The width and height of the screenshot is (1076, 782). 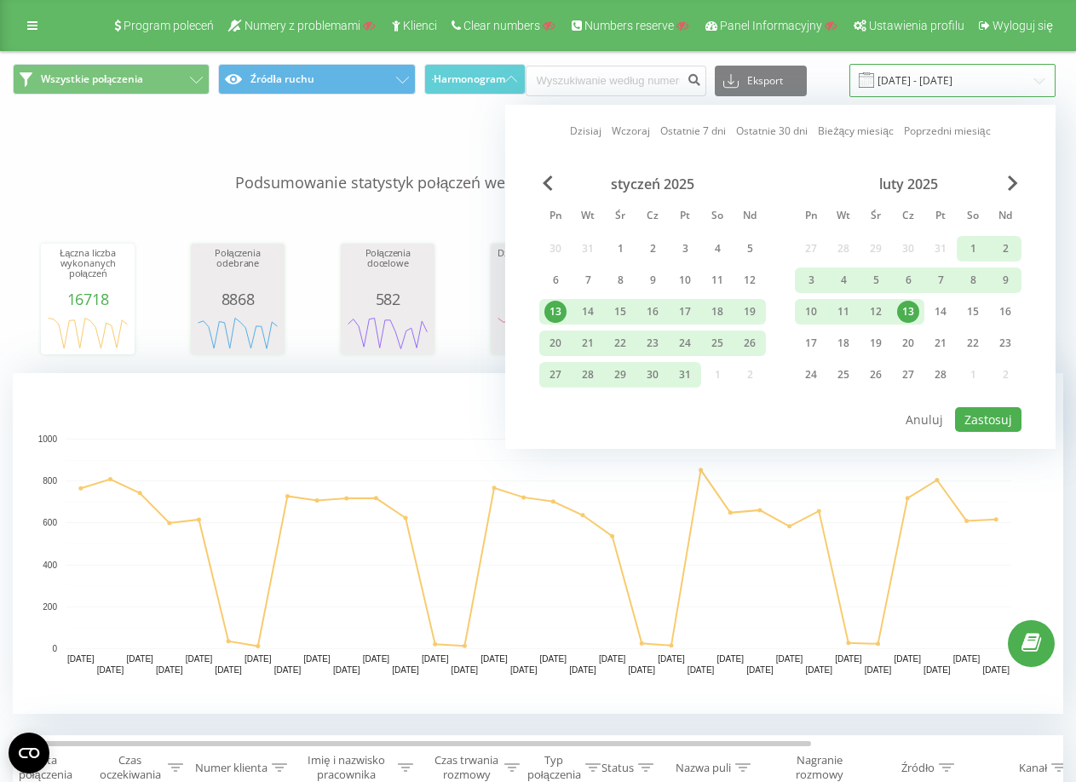 What do you see at coordinates (909, 375) in the screenshot?
I see `div: 27` at bounding box center [909, 375].